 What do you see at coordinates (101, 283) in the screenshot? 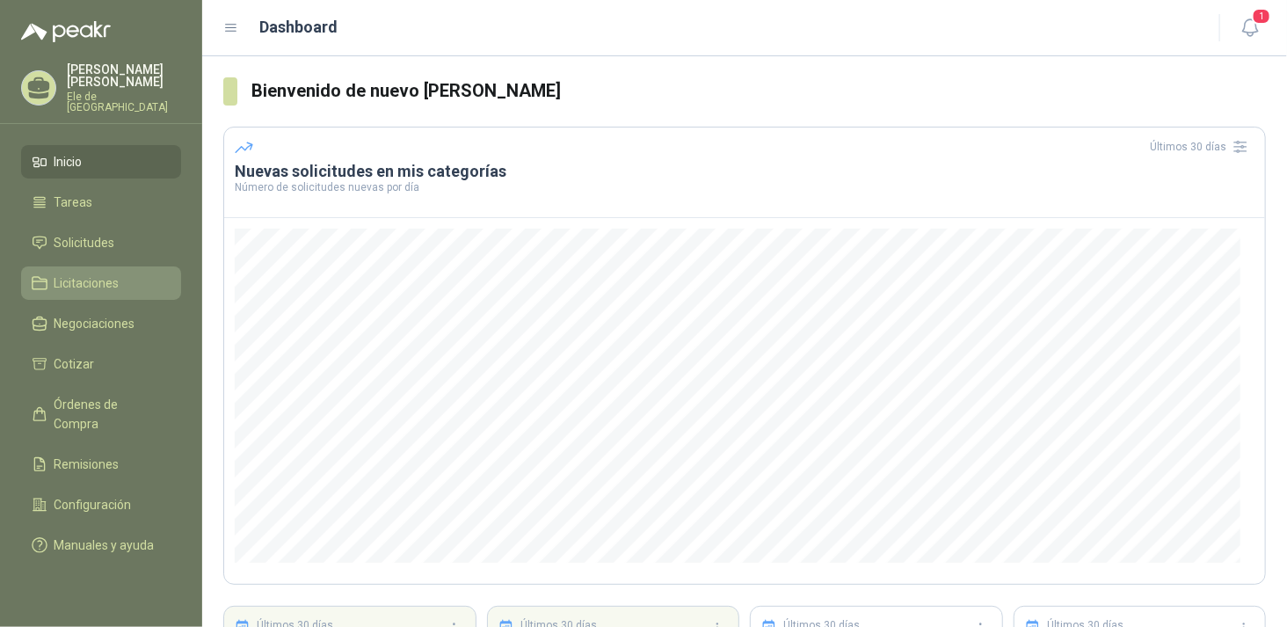
I see `a: Licitaciones` at bounding box center [101, 283].